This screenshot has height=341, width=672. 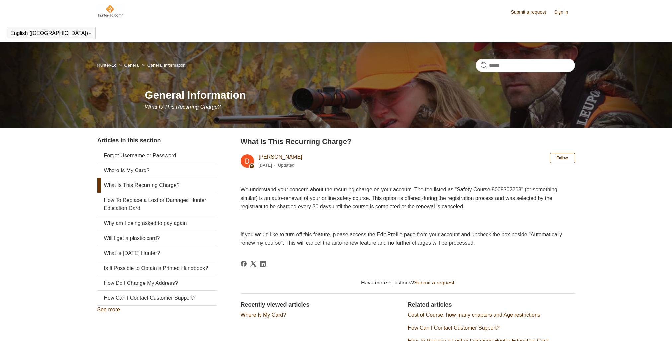 I want to click on li: General Information, so click(x=163, y=65).